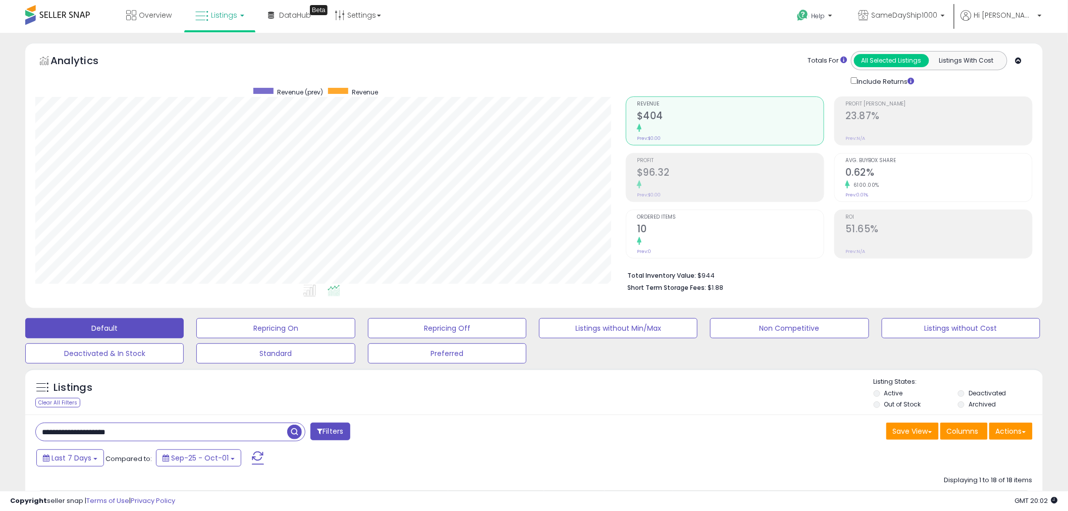 This screenshot has width=1068, height=511. I want to click on button: Listings without Min/Max, so click(618, 328).